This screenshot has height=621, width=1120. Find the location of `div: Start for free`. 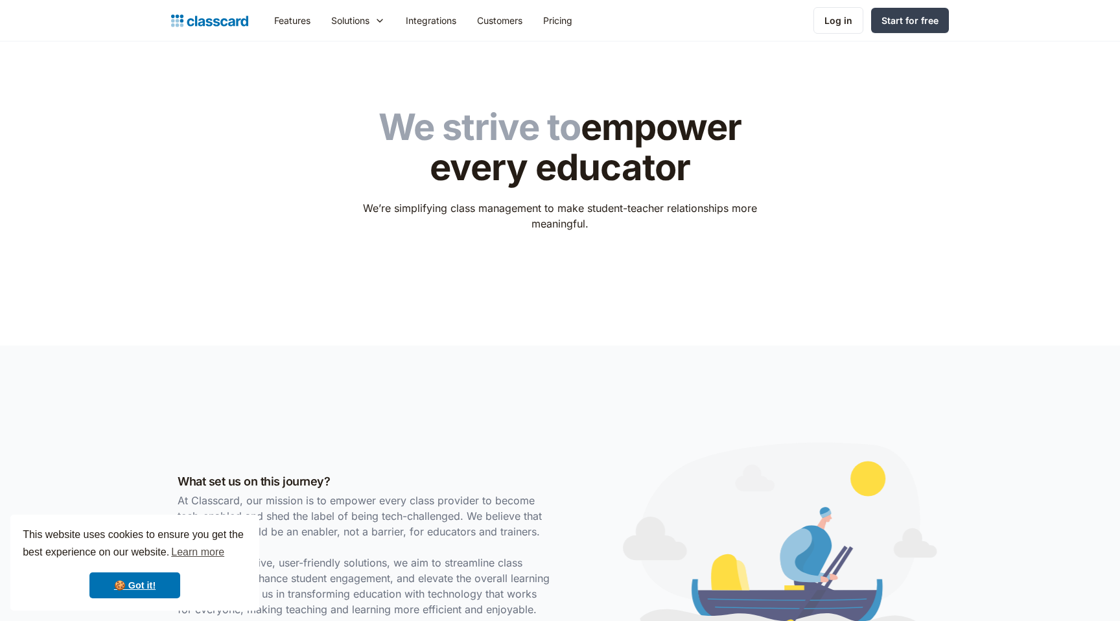

div: Start for free is located at coordinates (910, 20).